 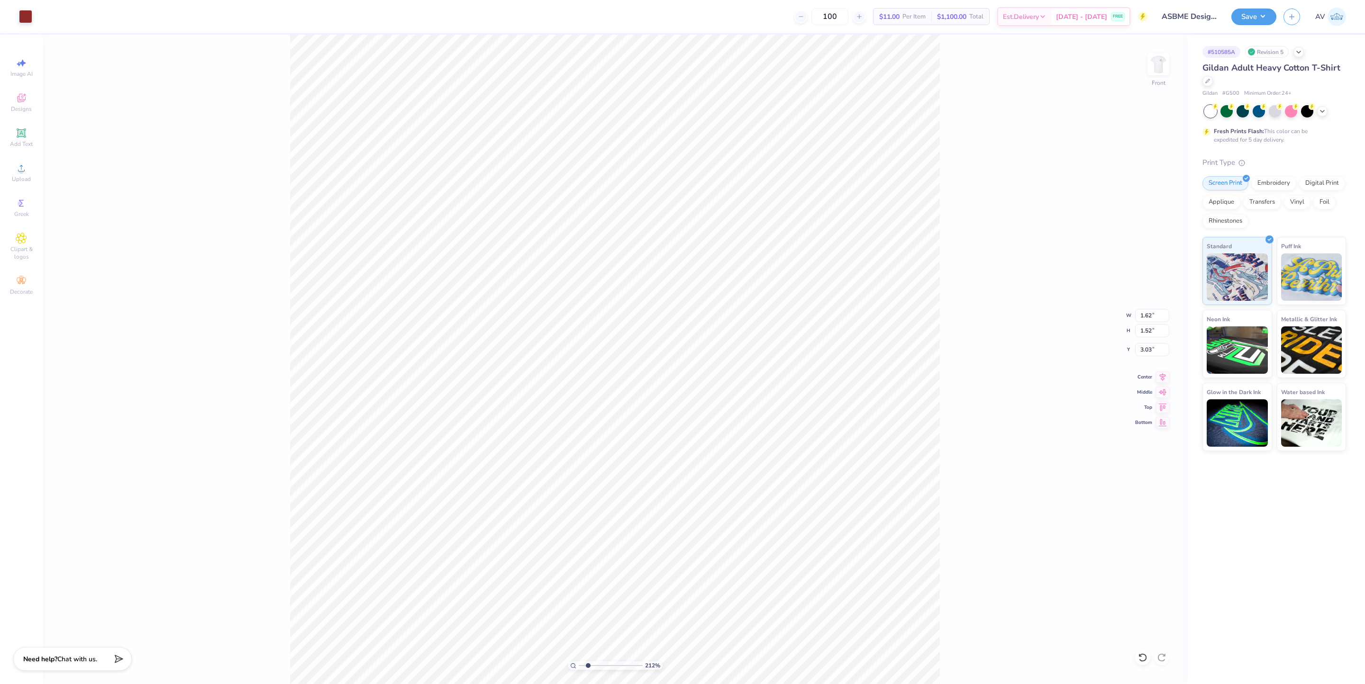 I want to click on span: Top, so click(x=1144, y=408).